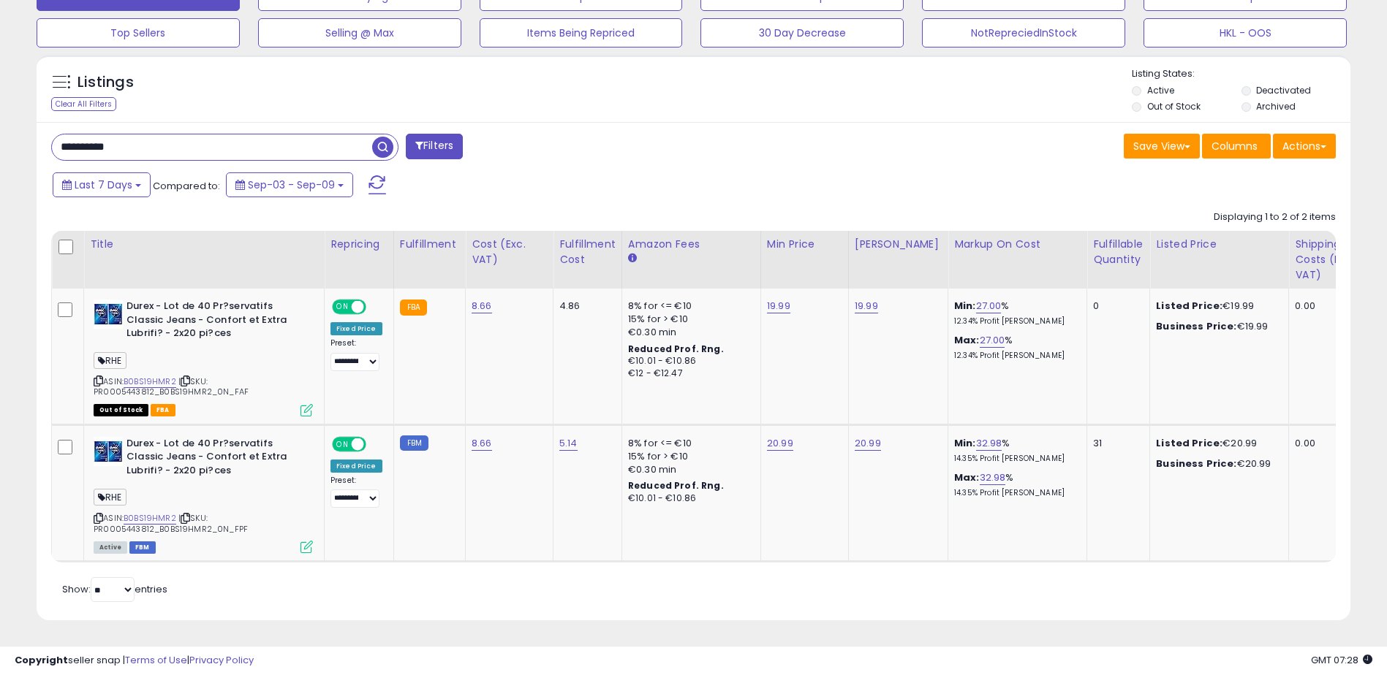 The width and height of the screenshot is (1387, 675). What do you see at coordinates (992, 341) in the screenshot?
I see `a: 27.00` at bounding box center [992, 341].